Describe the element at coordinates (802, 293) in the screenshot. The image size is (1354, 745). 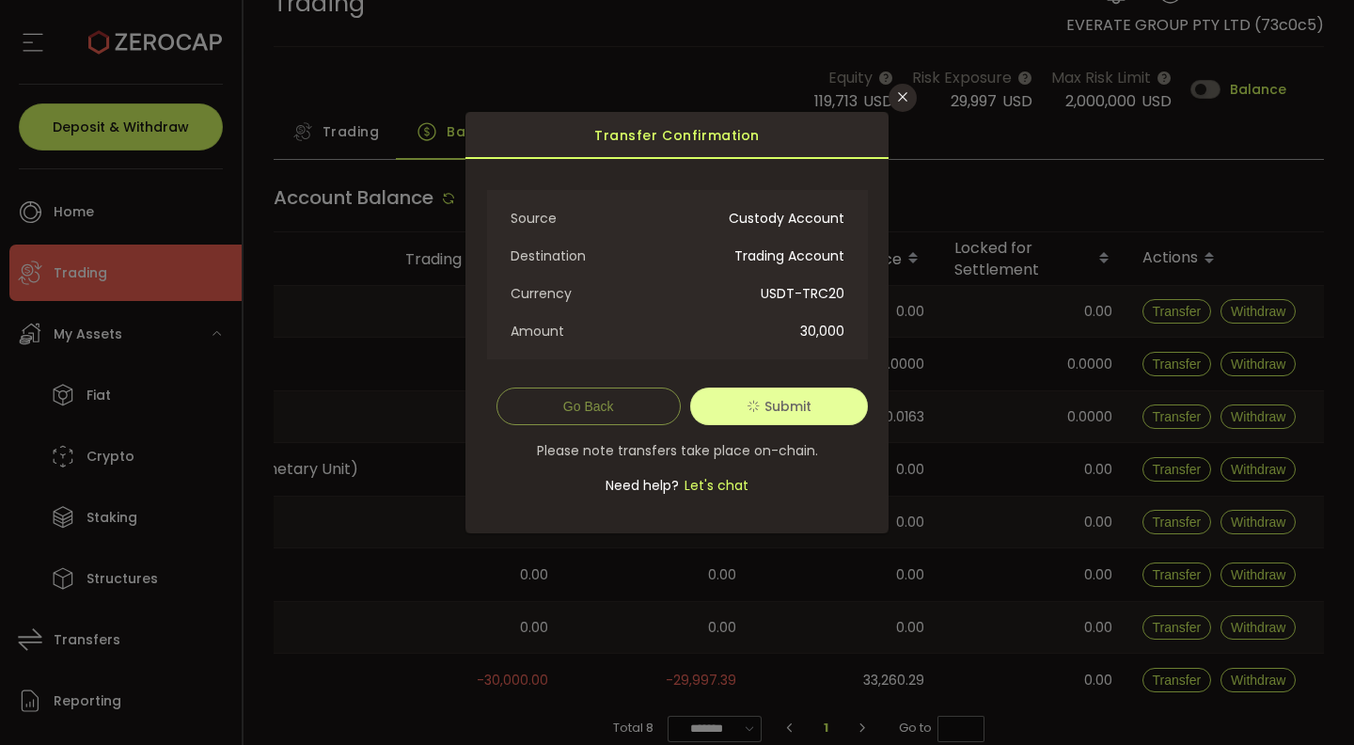
I see `span: USDT-TRC20` at that location.